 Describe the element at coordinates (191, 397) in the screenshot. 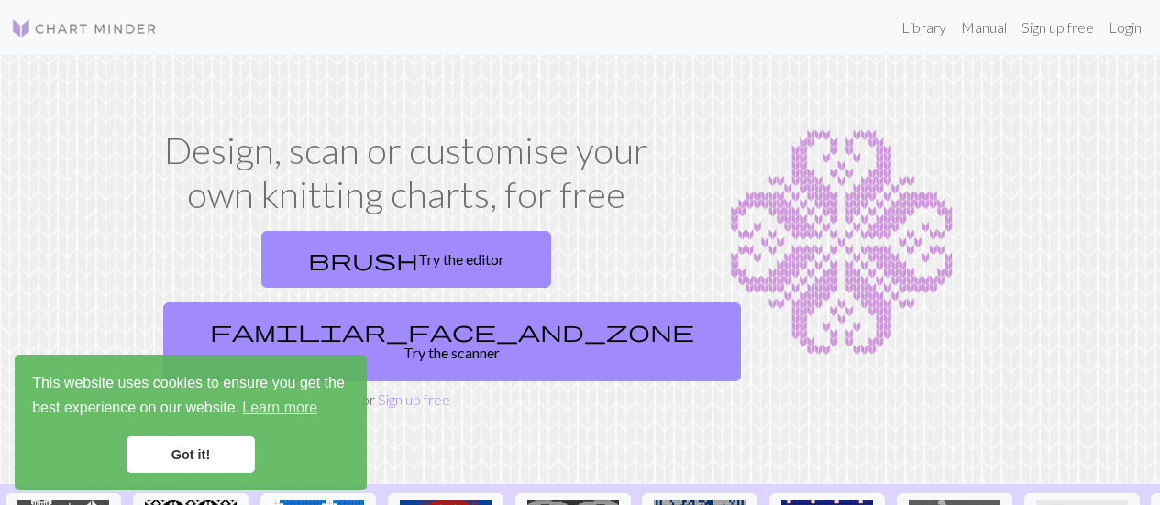

I see `span: This website uses cookies to ensure you get the best experience on our website.` at that location.